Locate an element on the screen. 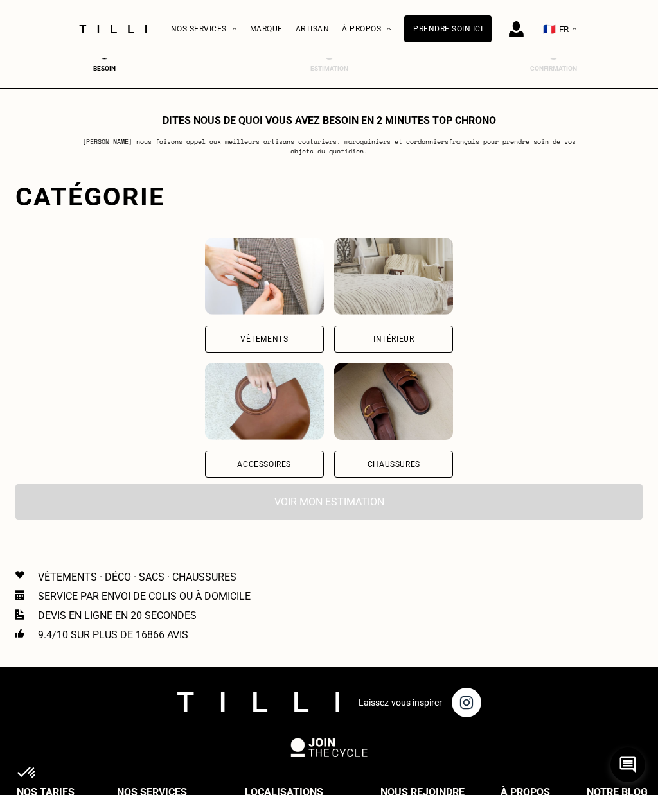 The height and width of the screenshot is (795, 658). p: Devis en ligne en 20 secondes is located at coordinates (117, 616).